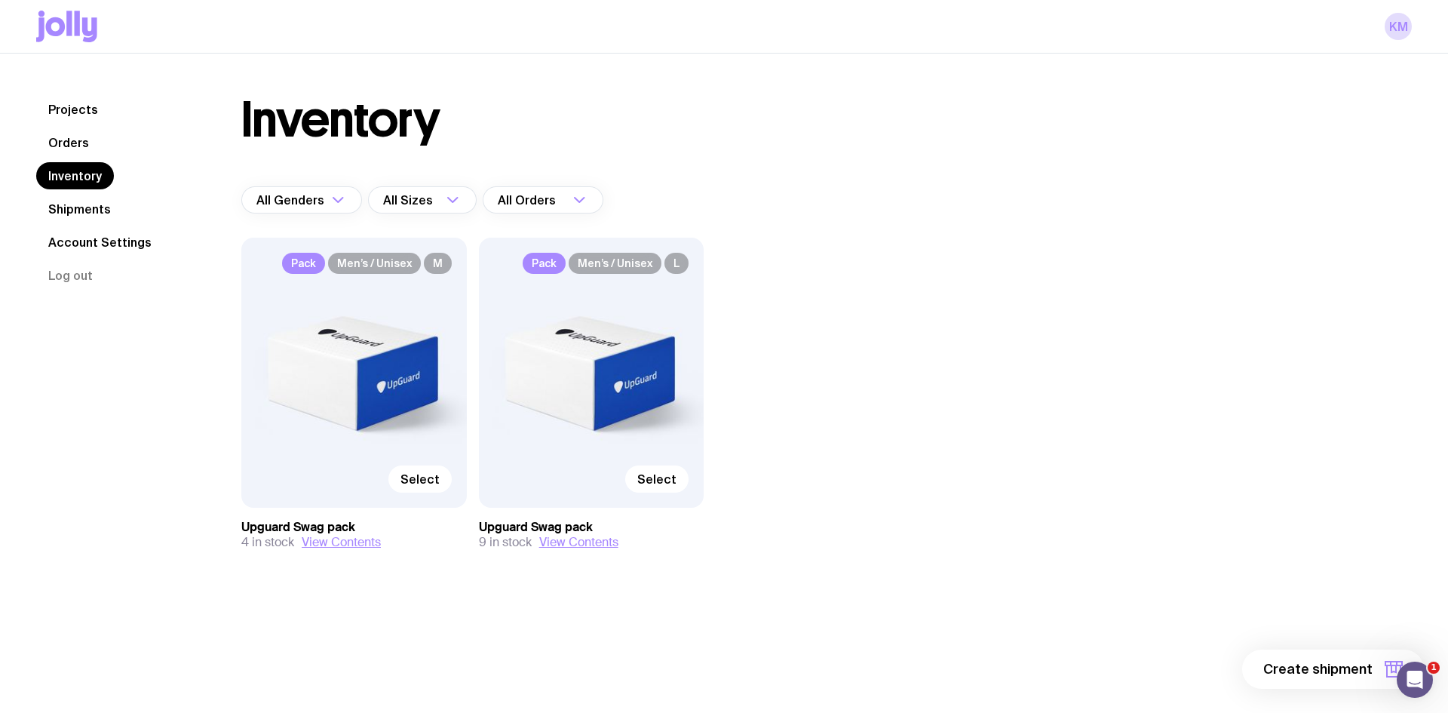 This screenshot has width=1448, height=713. Describe the element at coordinates (69, 143) in the screenshot. I see `a: Orders` at that location.